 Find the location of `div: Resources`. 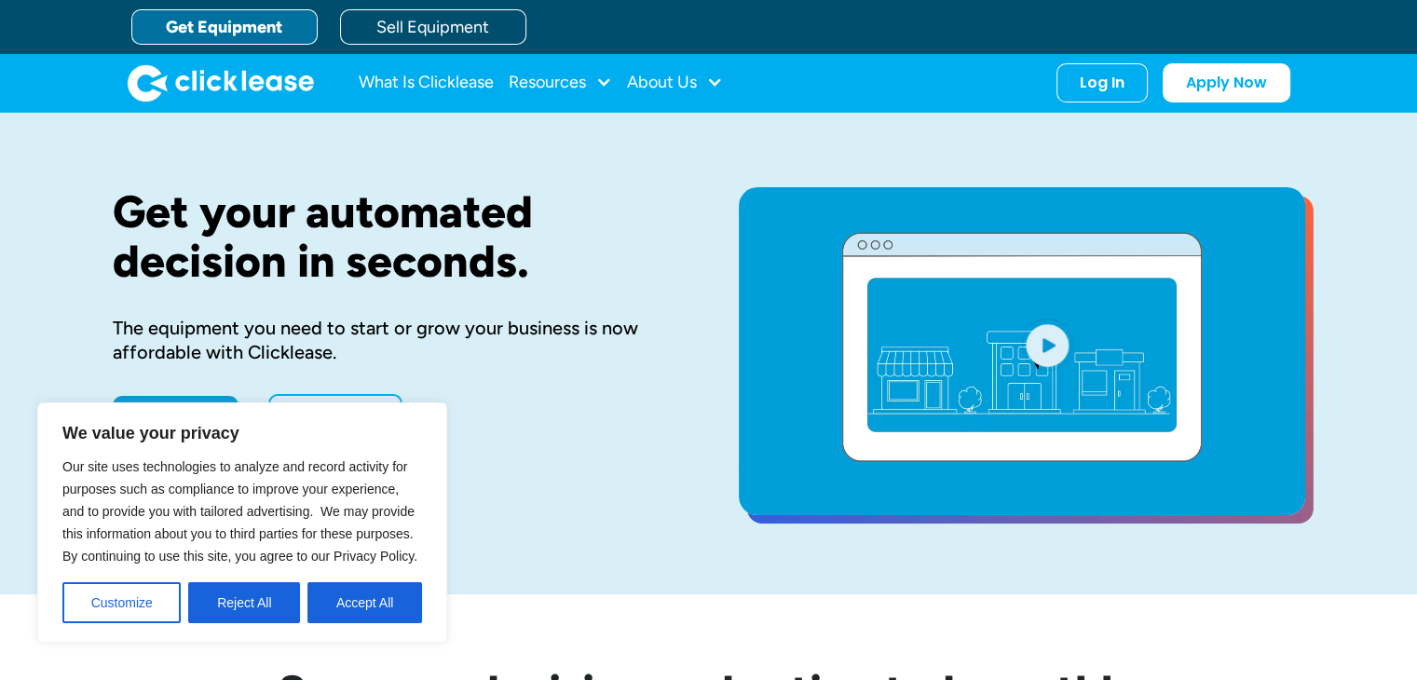

div: Resources is located at coordinates (560, 83).